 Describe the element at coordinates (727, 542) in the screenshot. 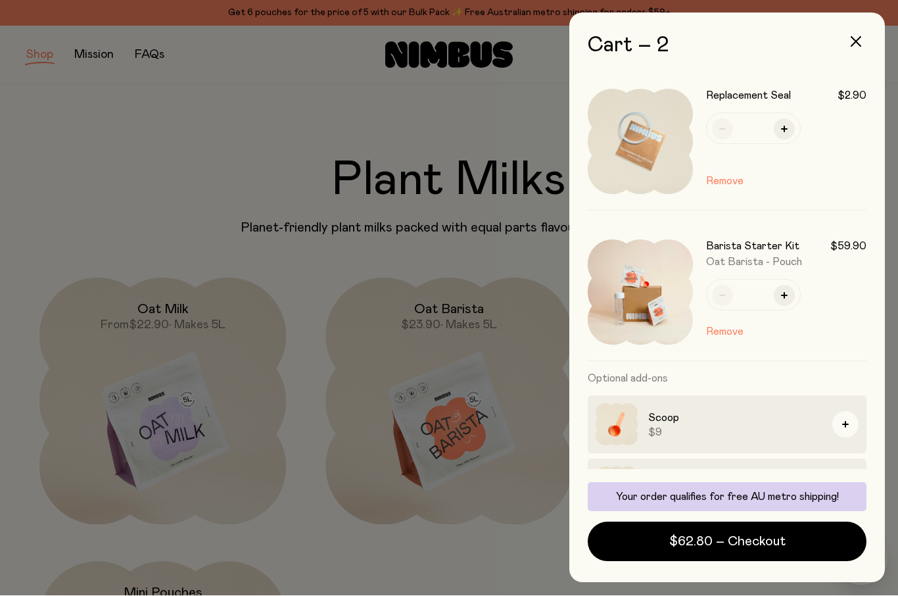

I see `span: $62.80 – Checkout` at that location.